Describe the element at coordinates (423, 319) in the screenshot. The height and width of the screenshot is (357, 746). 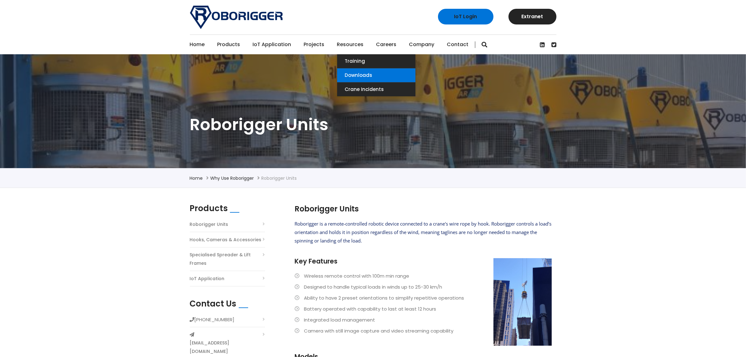
I see `li: Integrated load management` at that location.